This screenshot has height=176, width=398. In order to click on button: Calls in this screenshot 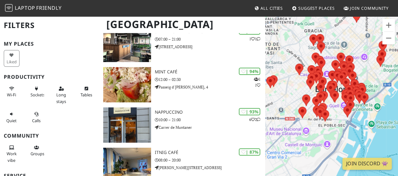, I will do `click(37, 117)`.